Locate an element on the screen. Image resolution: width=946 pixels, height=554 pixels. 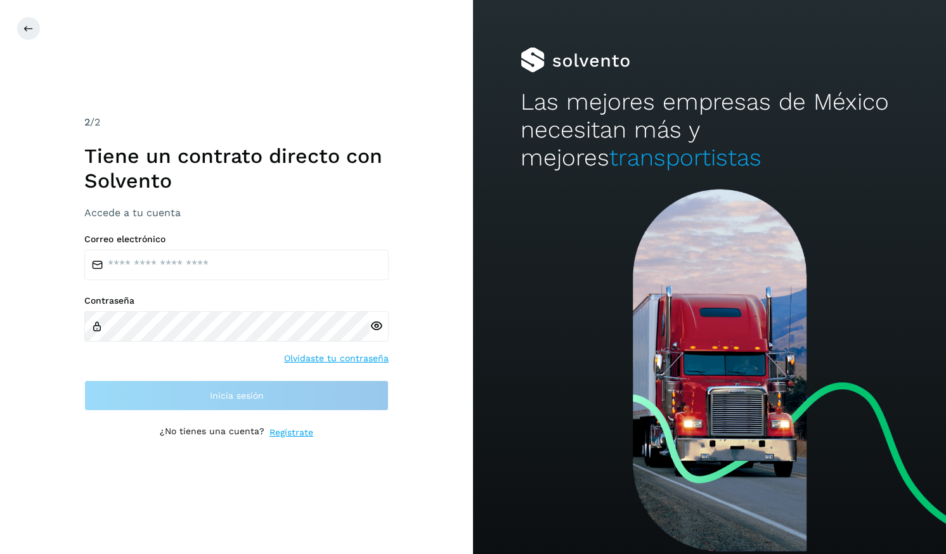
a: Regístrate is located at coordinates (291, 432).